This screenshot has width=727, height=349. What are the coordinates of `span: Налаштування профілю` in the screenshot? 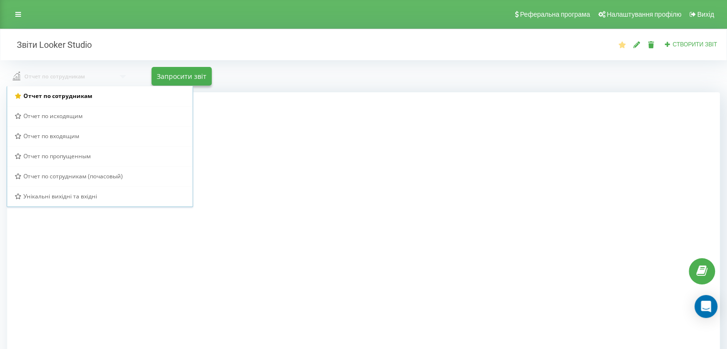 It's located at (644, 14).